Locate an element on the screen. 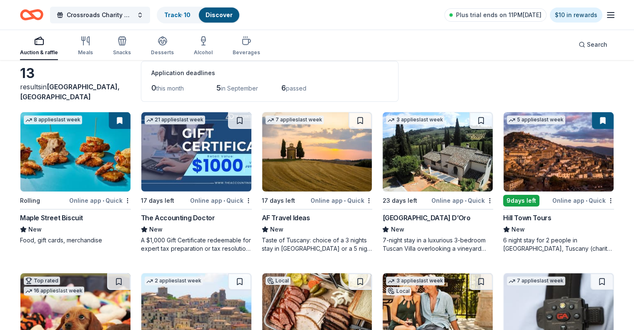  a: $10 in rewards is located at coordinates (576, 15).